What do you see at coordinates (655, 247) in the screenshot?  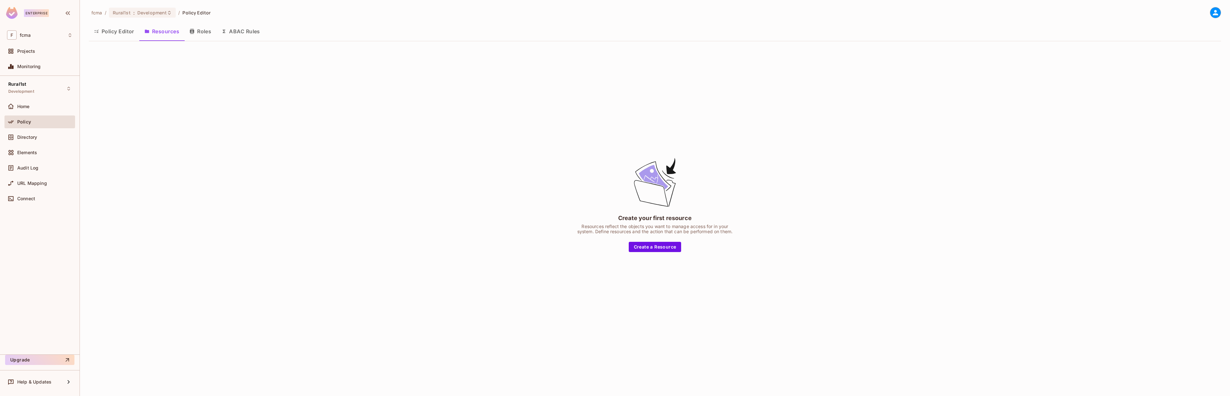 I see `button: Create a Resource` at bounding box center [655, 247].